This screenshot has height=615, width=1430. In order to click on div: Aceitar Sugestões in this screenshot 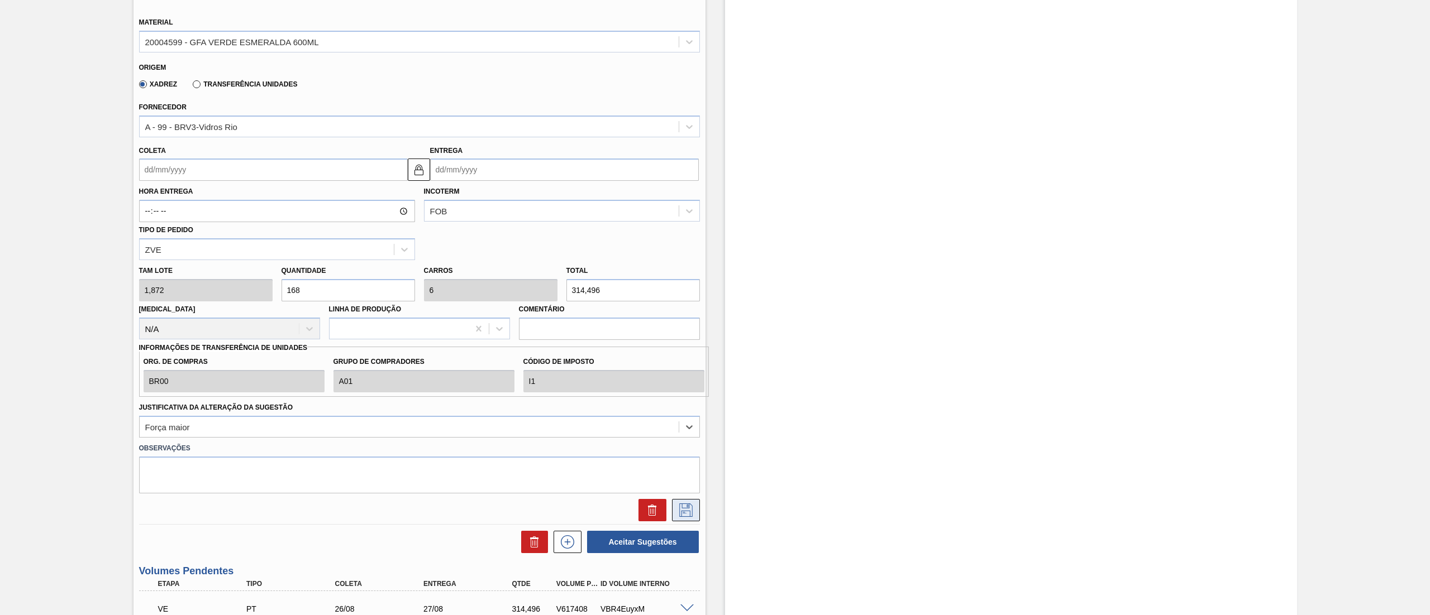, I will do `click(640, 542)`.